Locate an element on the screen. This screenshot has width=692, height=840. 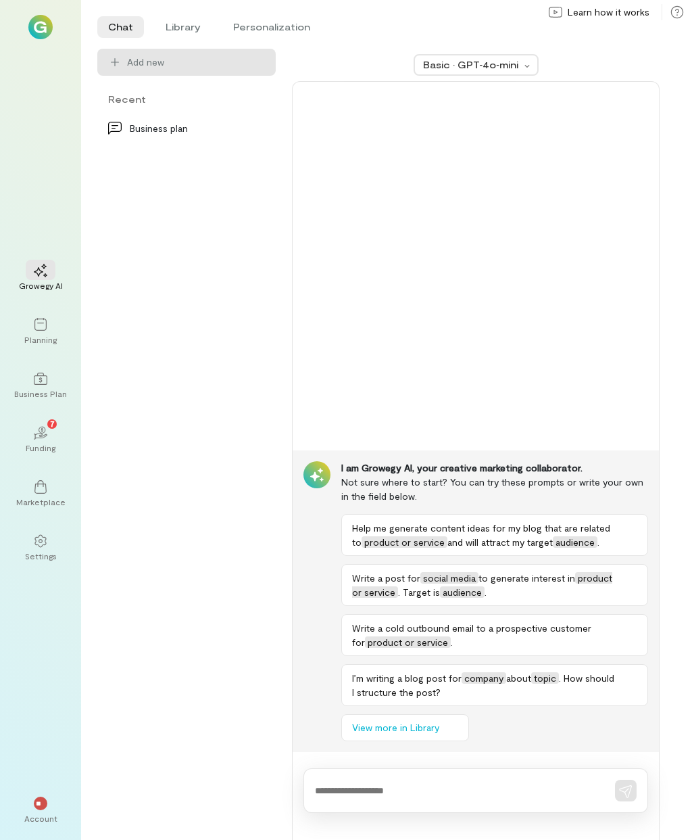
span: Write a cold outbound email to a prospective customer for is located at coordinates (472, 635).